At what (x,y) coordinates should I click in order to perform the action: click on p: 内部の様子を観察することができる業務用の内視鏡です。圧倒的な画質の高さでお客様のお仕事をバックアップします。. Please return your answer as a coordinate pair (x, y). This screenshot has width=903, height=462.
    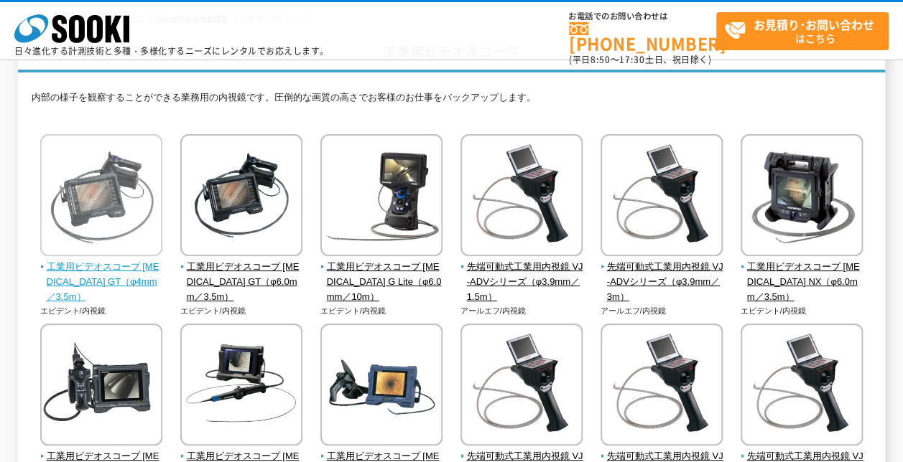
    Looking at the image, I should click on (452, 101).